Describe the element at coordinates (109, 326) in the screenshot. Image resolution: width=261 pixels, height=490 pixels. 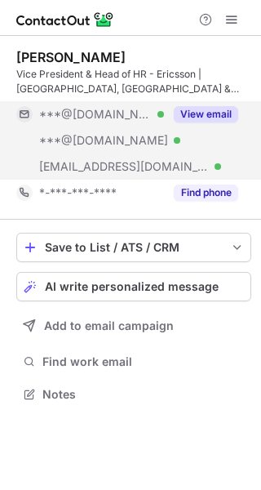
I see `span: Add to email campaign` at that location.